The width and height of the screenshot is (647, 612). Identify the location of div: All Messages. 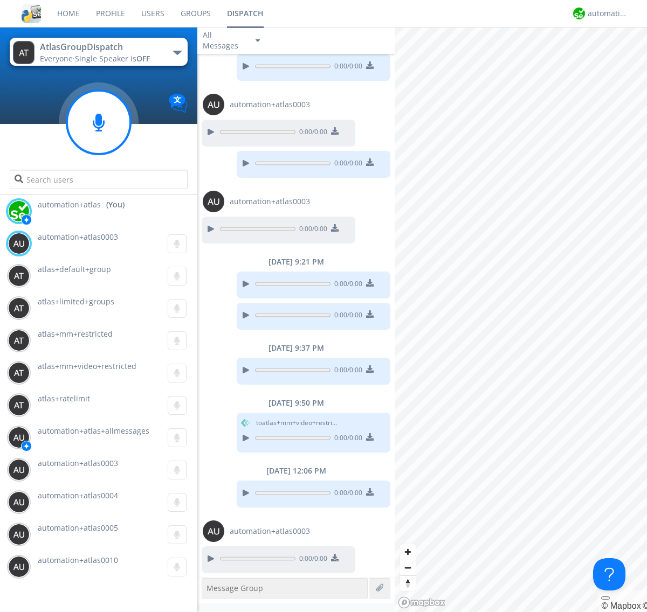
(224, 40).